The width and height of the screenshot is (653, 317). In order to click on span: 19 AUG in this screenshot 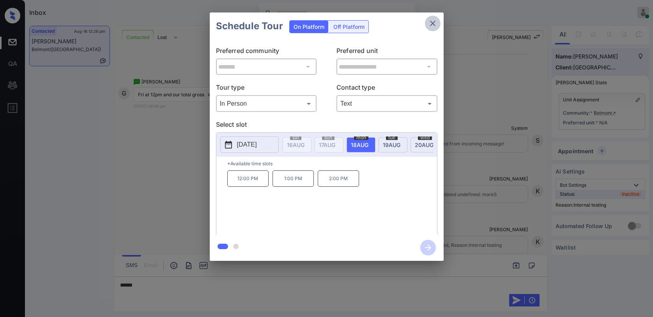, I will do `click(392, 145)`.